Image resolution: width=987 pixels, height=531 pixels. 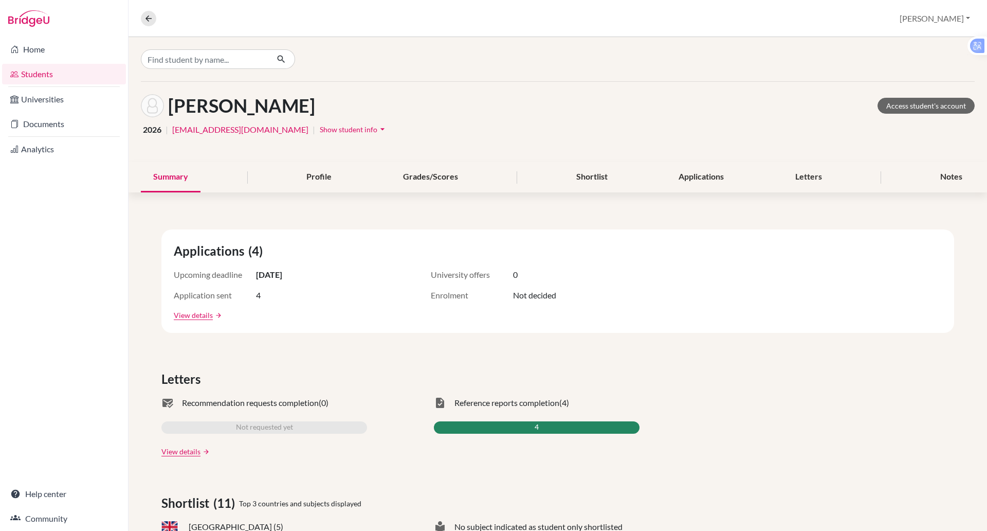 What do you see at coordinates (300, 503) in the screenshot?
I see `span: Top 3 countries and subjects displayed` at bounding box center [300, 503].